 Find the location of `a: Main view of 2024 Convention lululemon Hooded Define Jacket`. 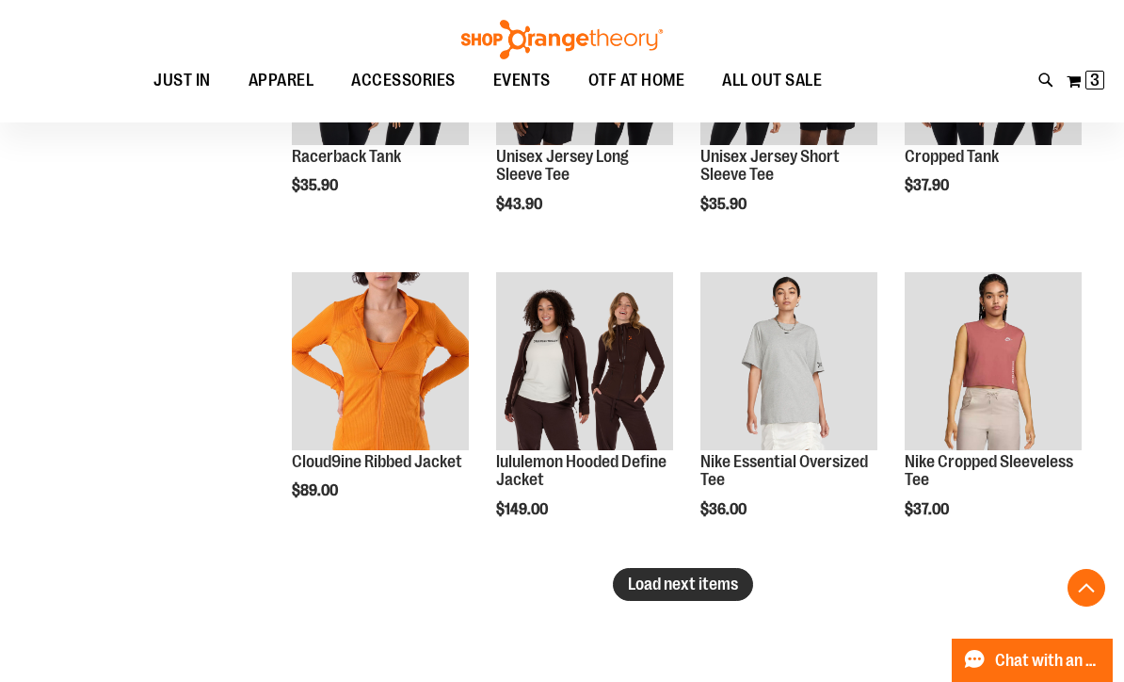

a: Main view of 2024 Convention lululemon Hooded Define Jacket is located at coordinates (585, 362).